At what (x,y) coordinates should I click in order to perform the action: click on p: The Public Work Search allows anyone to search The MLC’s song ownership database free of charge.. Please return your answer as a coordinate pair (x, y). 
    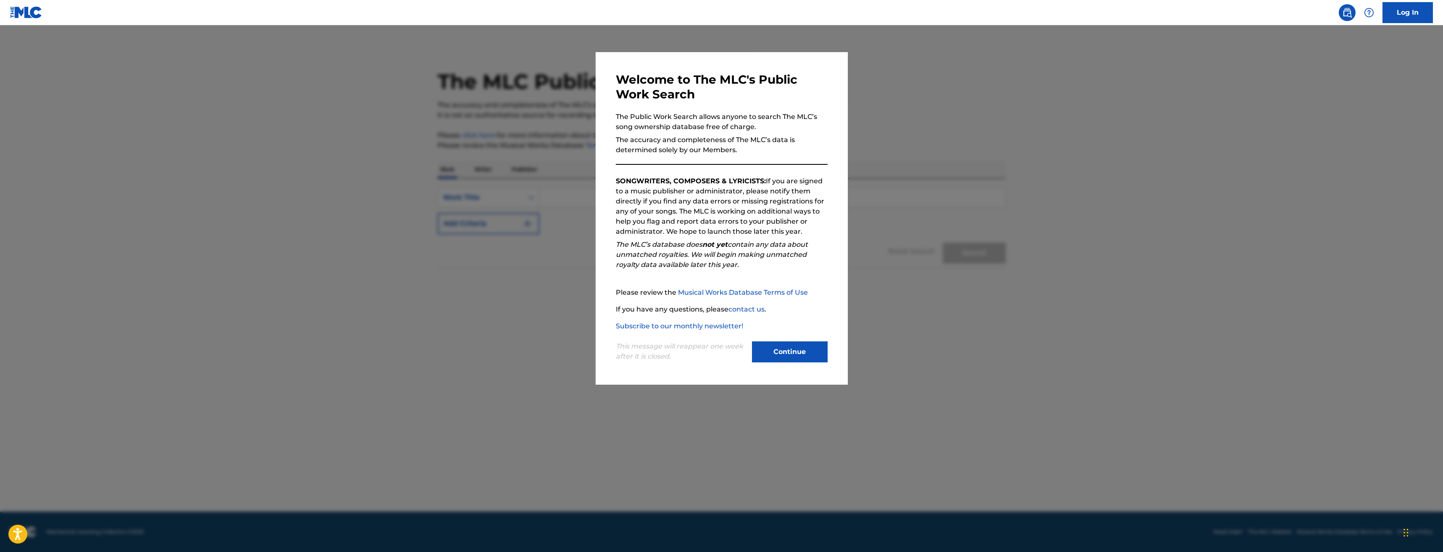
    Looking at the image, I should click on (722, 122).